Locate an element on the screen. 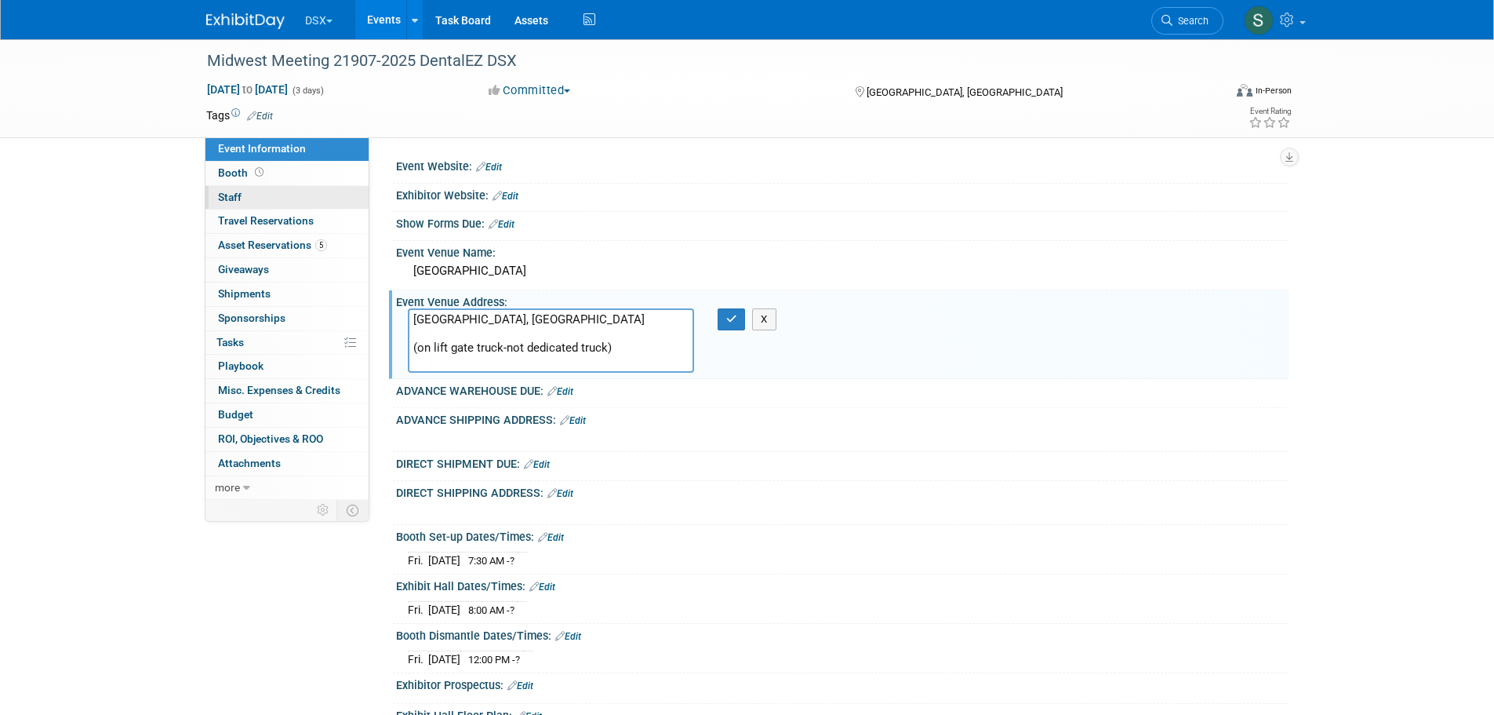 Image resolution: width=1494 pixels, height=715 pixels. div: Event Format is located at coordinates (1212, 93).